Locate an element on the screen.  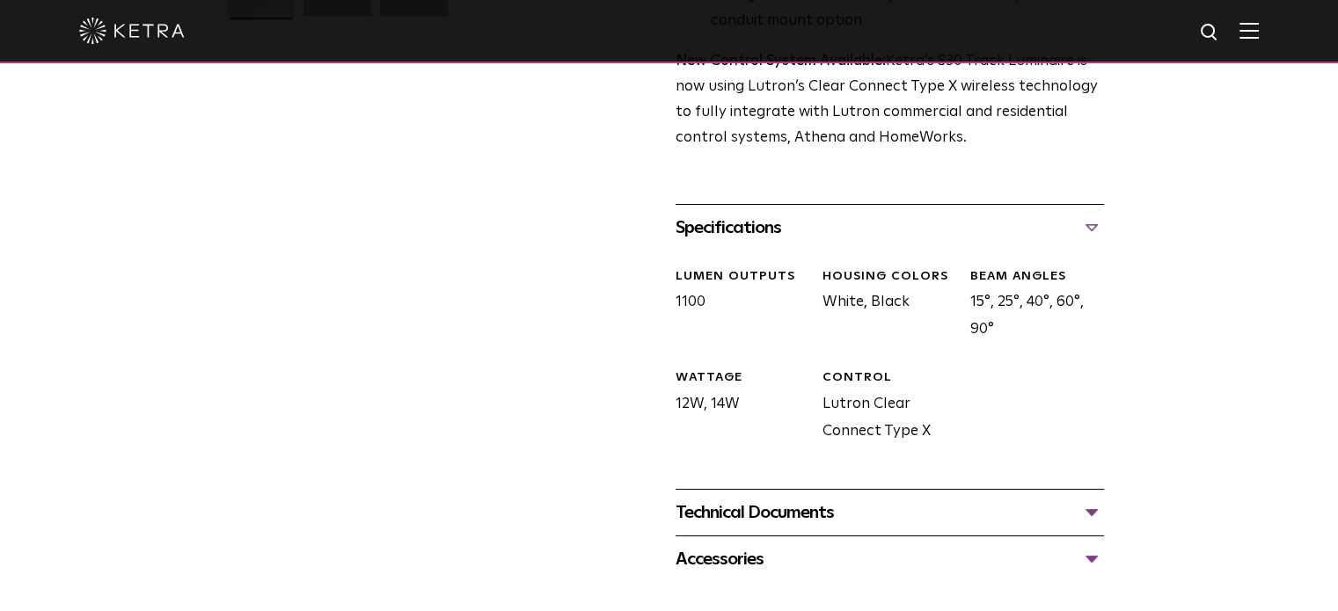
div: LUMEN OUTPUTS is located at coordinates (742, 277).